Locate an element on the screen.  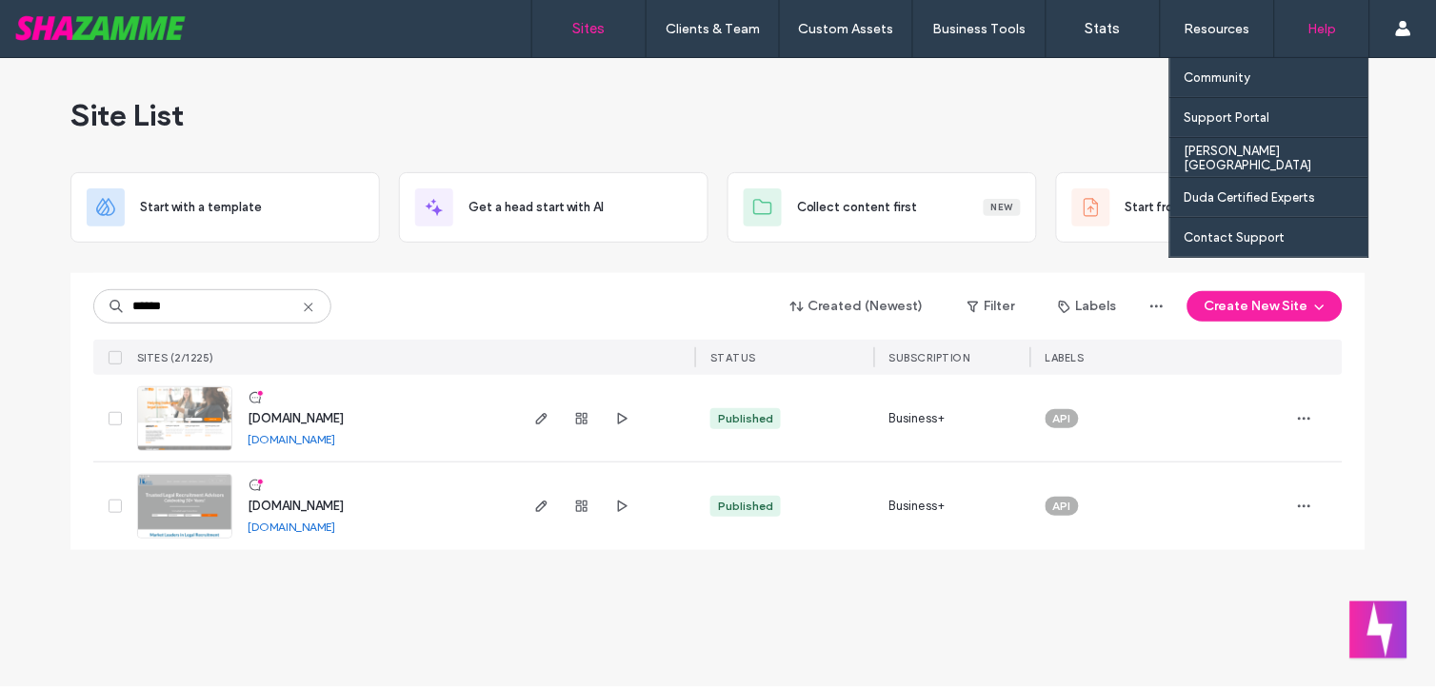
span: STATUS is located at coordinates (733, 358).